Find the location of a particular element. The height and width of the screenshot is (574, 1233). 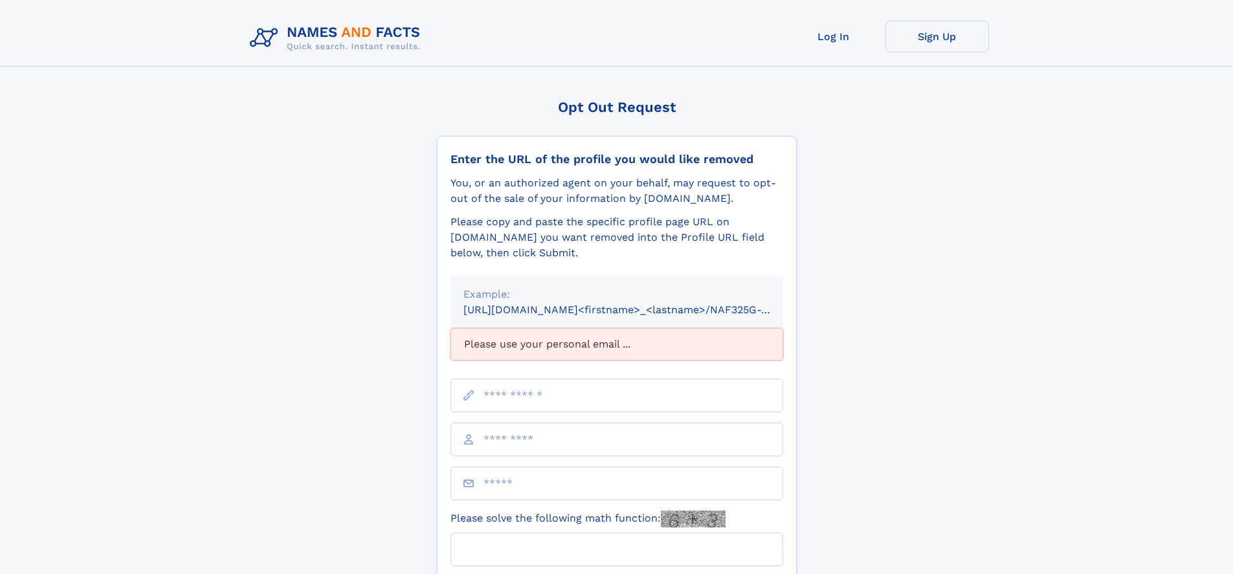

a: Sign Up is located at coordinates (937, 36).